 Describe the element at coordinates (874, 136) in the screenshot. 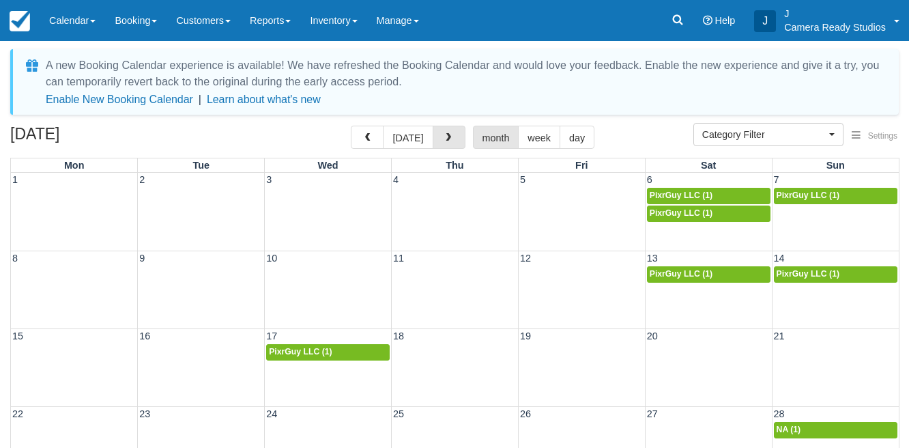

I see `button: Settings` at that location.